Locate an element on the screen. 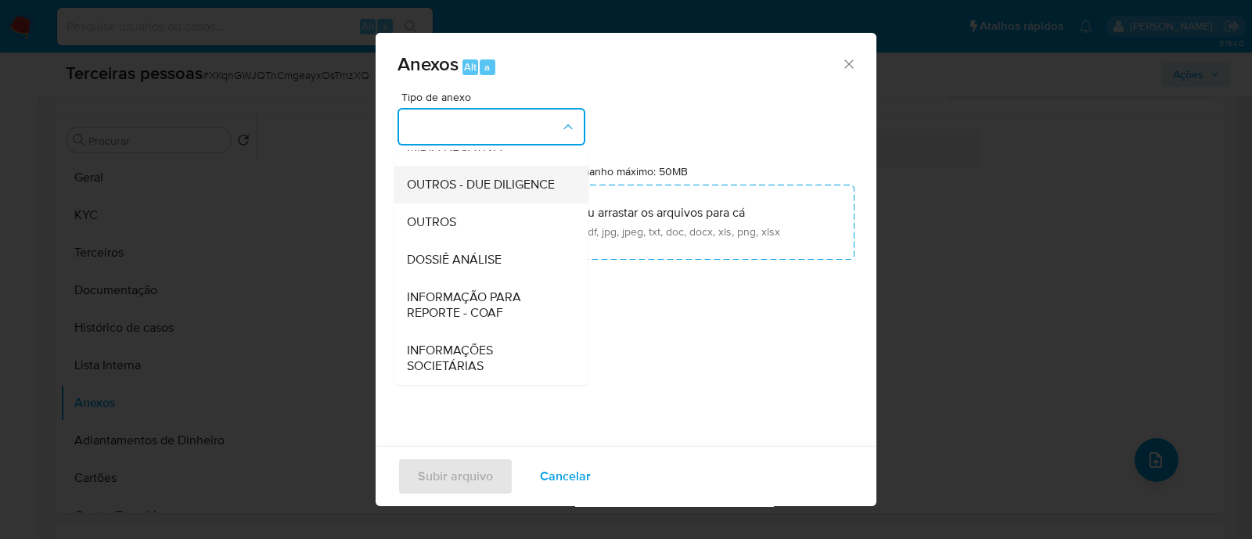 The width and height of the screenshot is (1252, 539). span: DOSSIÊ ANÁLISE is located at coordinates (454, 260).